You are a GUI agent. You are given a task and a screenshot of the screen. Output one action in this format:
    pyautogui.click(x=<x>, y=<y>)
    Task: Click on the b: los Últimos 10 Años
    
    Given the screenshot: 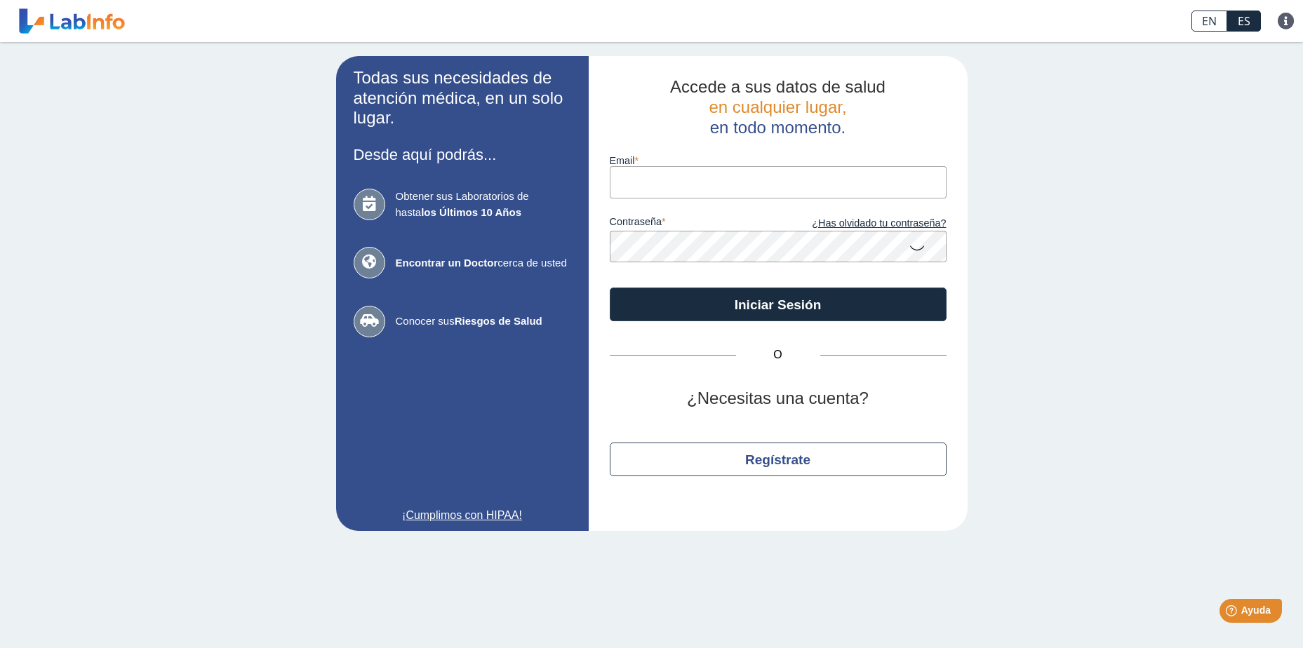 What is the action you would take?
    pyautogui.click(x=471, y=212)
    